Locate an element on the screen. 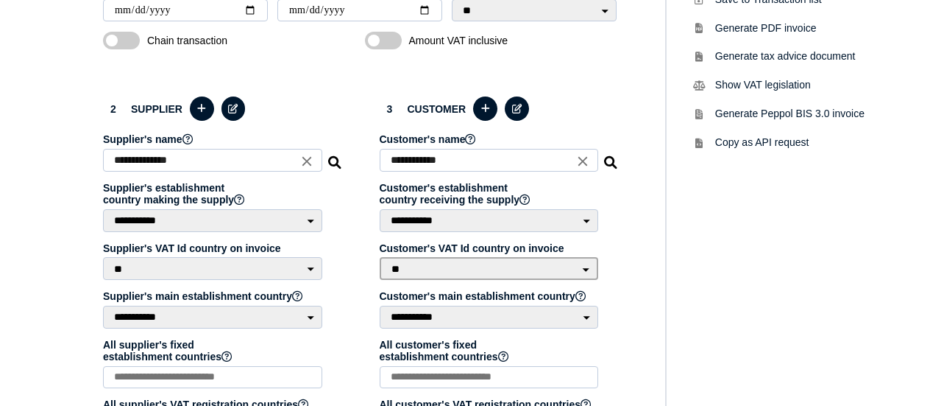 This screenshot has width=930, height=406. label: Supplier's VAT Id country on invoice is located at coordinates (213, 248).